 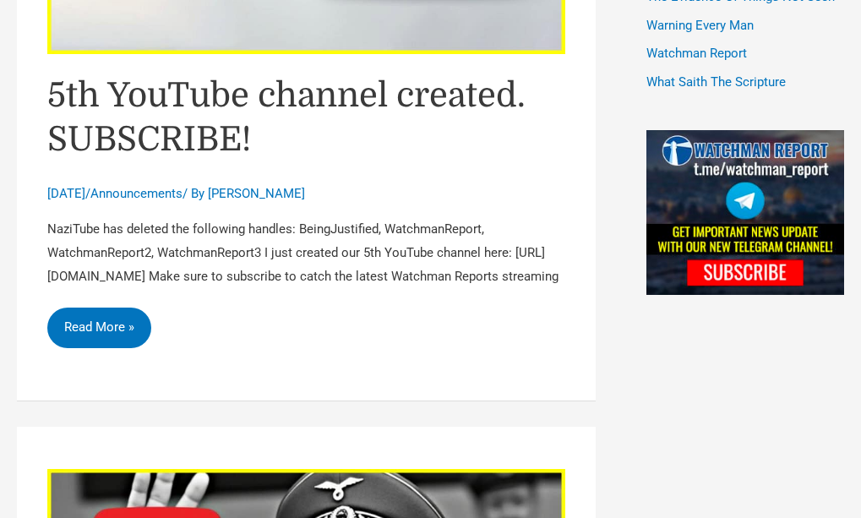 What do you see at coordinates (136, 193) in the screenshot?
I see `a: Announcements` at bounding box center [136, 193].